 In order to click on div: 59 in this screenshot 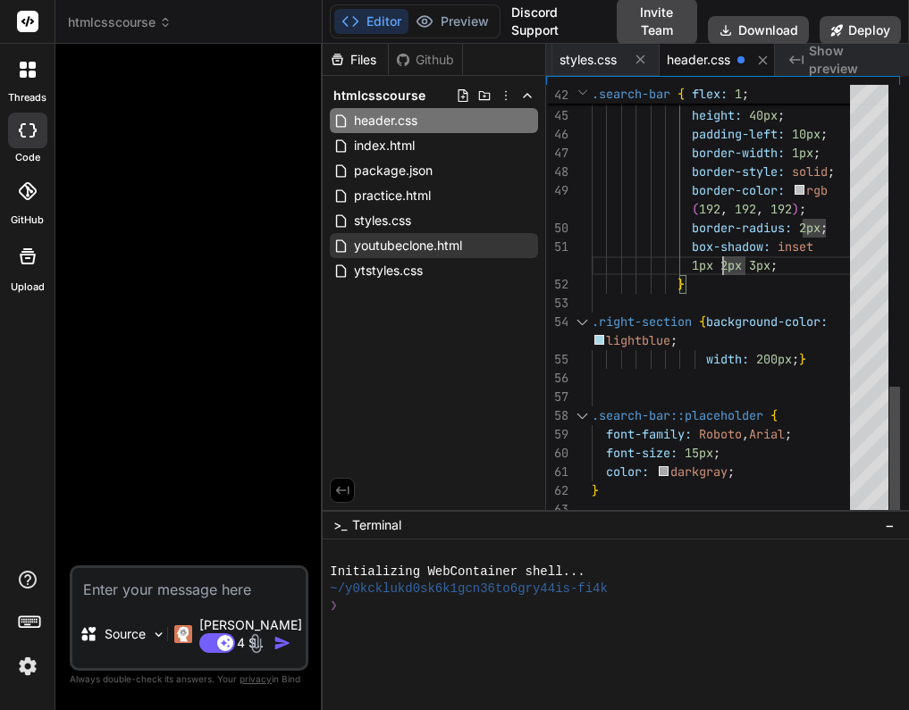, I will do `click(557, 434)`.